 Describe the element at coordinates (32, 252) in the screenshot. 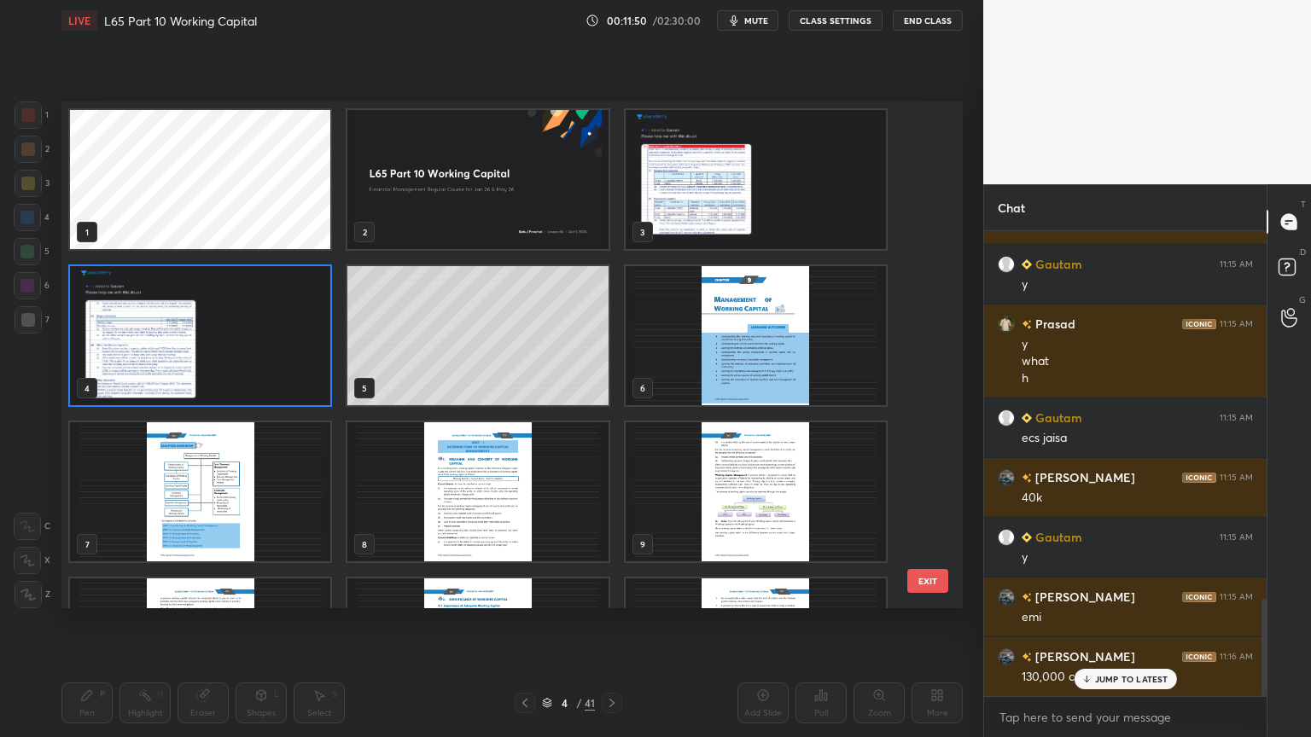

I see `div: 5` at that location.